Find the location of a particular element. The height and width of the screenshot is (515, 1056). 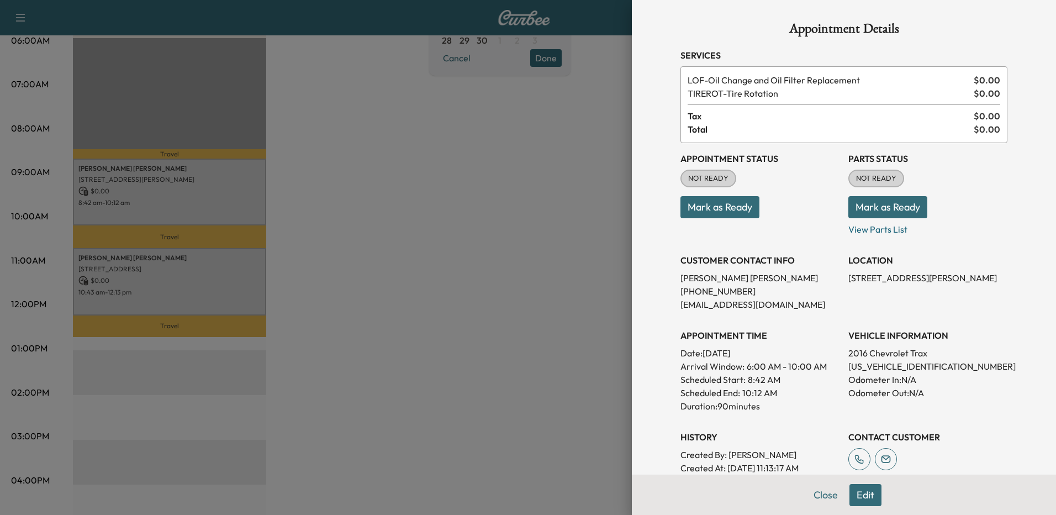

h3: Parts Status is located at coordinates (928, 159).